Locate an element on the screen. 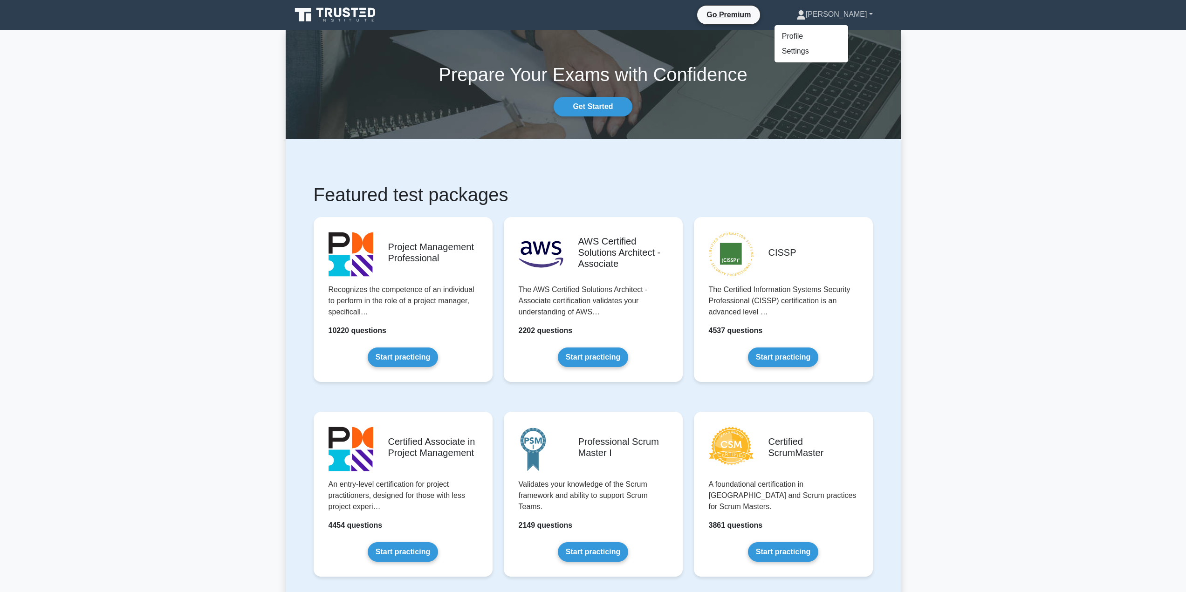  a: Get Started is located at coordinates (593, 107).